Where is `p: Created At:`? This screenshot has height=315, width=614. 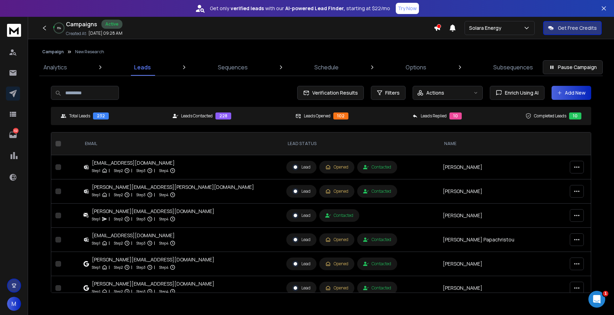 p: Created At: is located at coordinates (76, 34).